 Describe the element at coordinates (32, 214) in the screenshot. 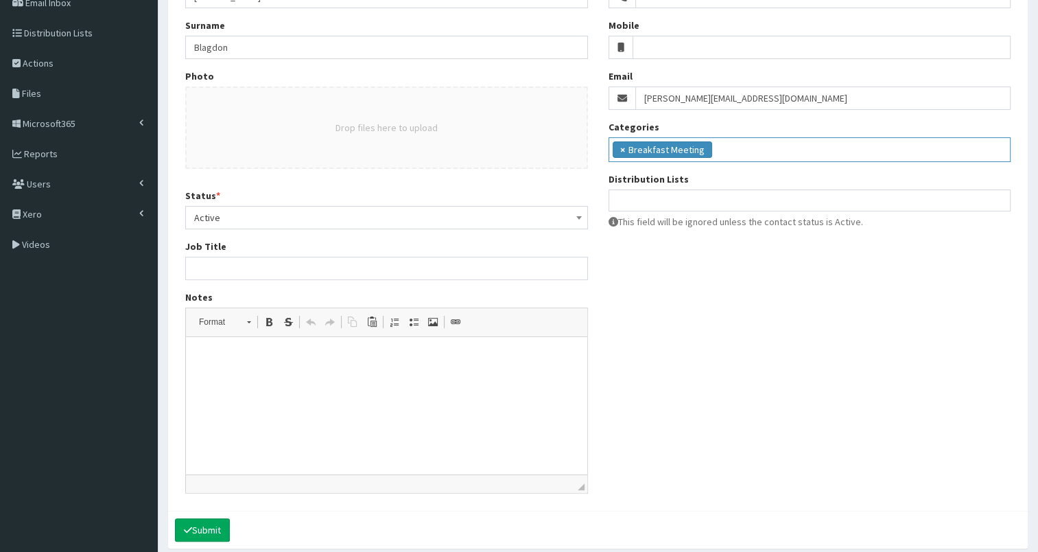

I see `span: Xero` at that location.